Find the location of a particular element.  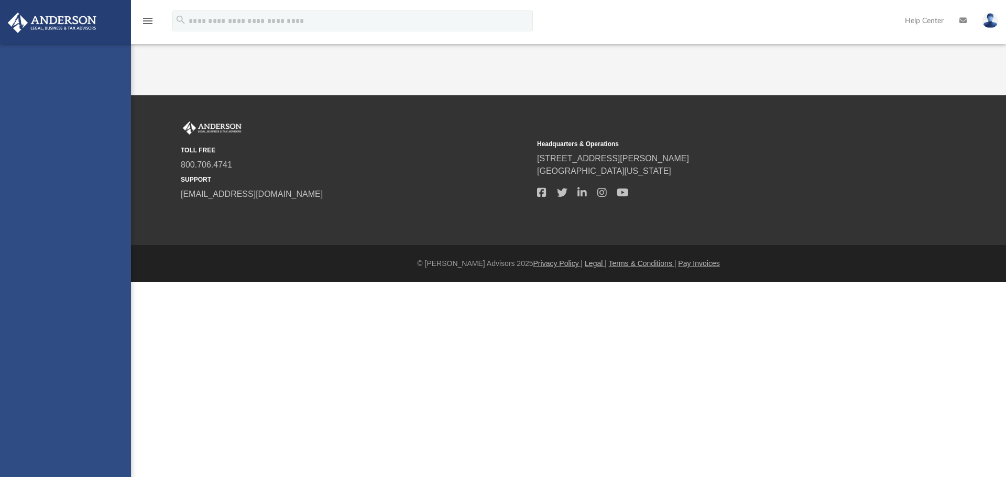

i: search is located at coordinates (181, 20).